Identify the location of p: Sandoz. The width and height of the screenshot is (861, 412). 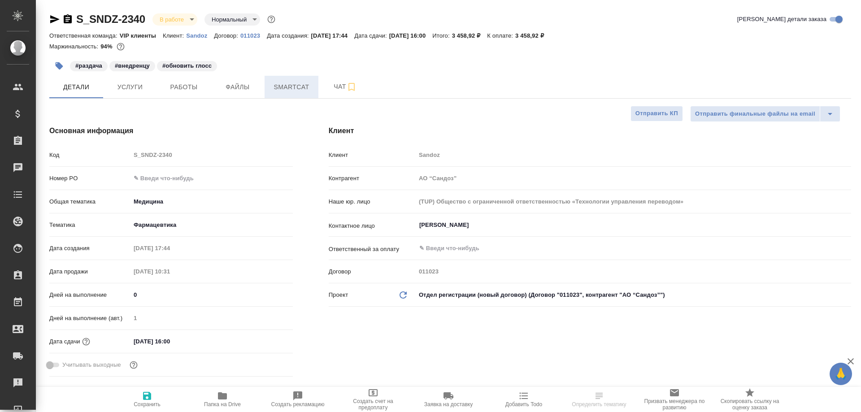
(200, 35).